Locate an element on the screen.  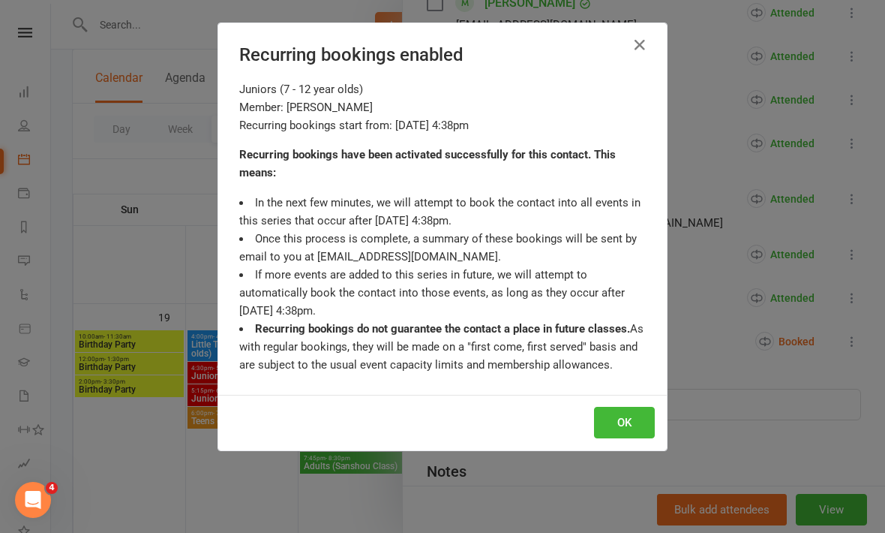
li: Once this process is complete, a summary of these bookings will be sent by email to you at [EMAIL... is located at coordinates (443, 248).